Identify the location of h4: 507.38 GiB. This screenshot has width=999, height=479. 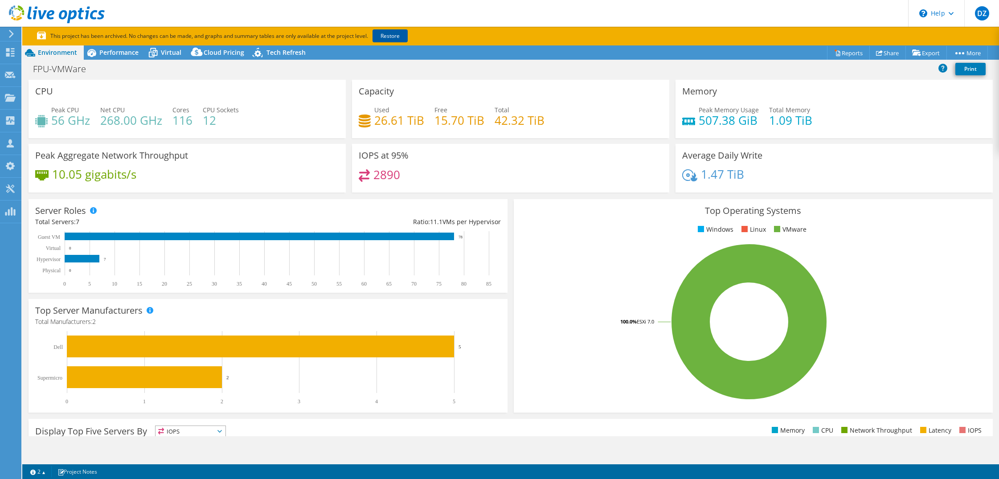
(728, 120).